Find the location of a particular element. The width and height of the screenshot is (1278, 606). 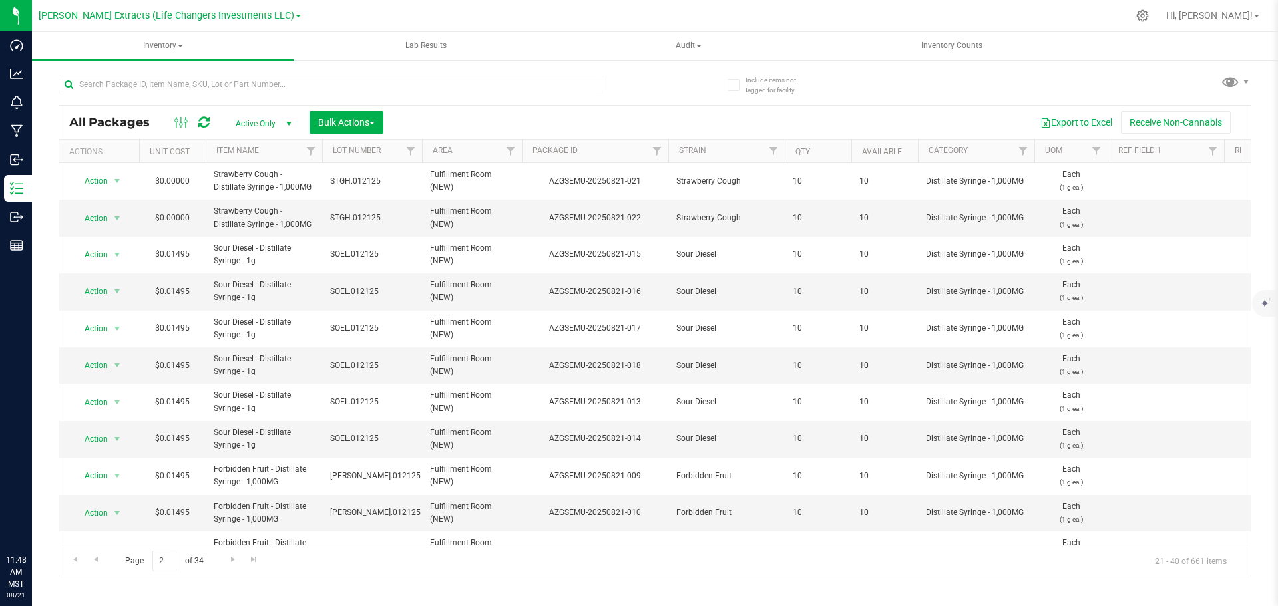

div: AZGSEMU-20250821-021 is located at coordinates (595, 181).